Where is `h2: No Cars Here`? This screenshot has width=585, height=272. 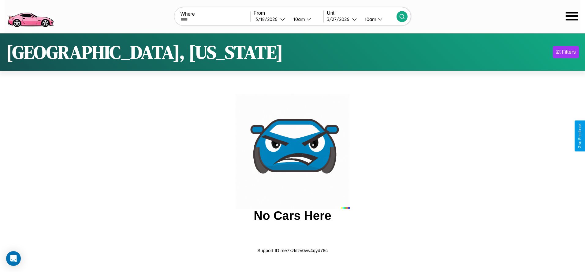
h2: No Cars Here is located at coordinates (292, 215).